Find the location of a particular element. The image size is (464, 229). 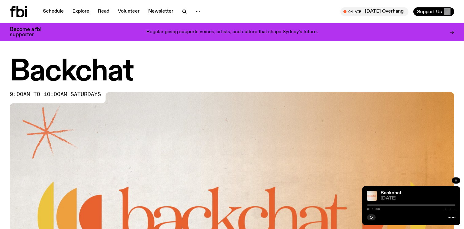

p: Regular giving supports voices, artists, and culture that shape Sydney’s future. is located at coordinates (232, 32).